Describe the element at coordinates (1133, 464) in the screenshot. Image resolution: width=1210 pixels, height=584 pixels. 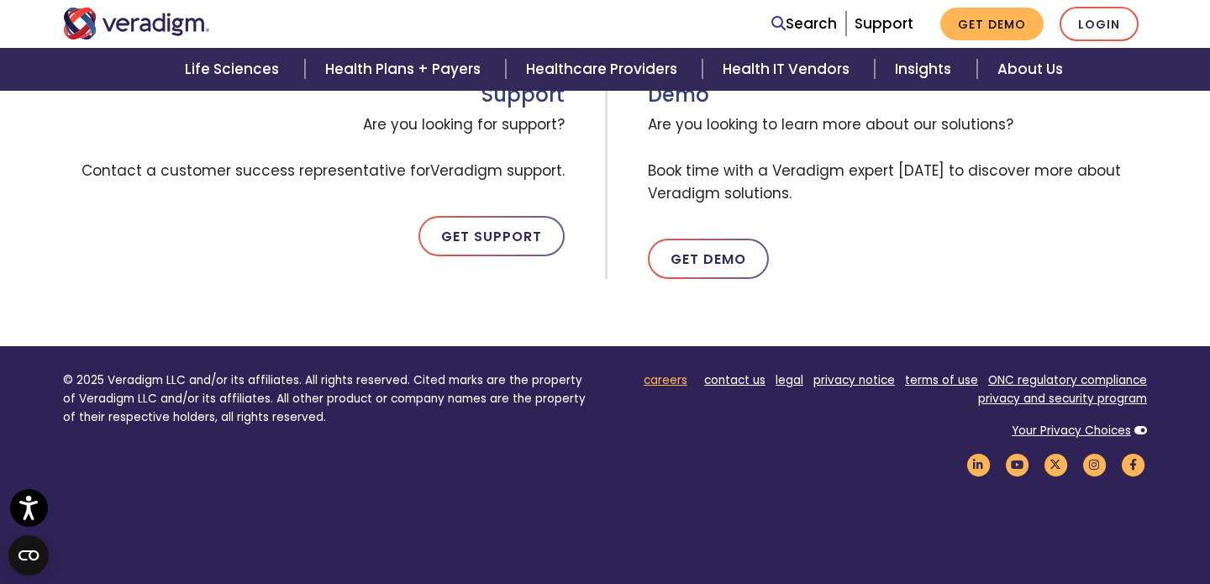
I see `a: Veradigm Facebook Link` at that location.